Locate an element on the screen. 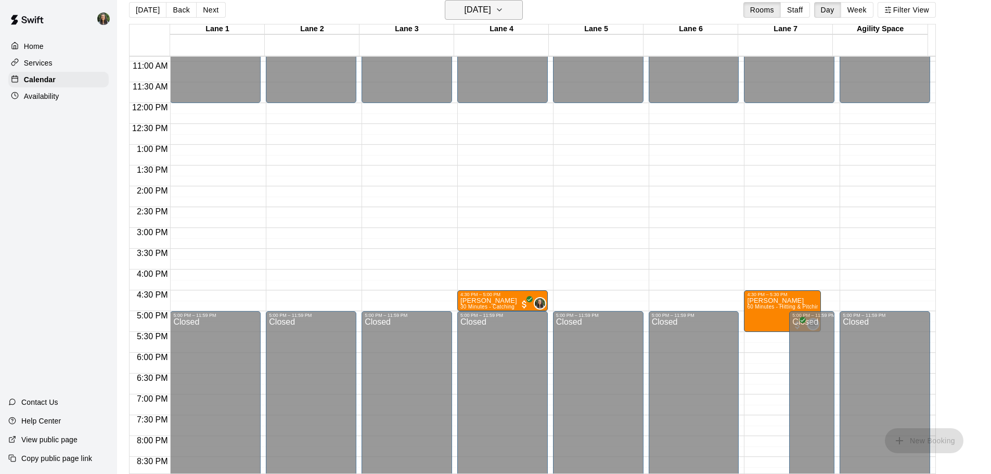  button: Next is located at coordinates (211, 10).